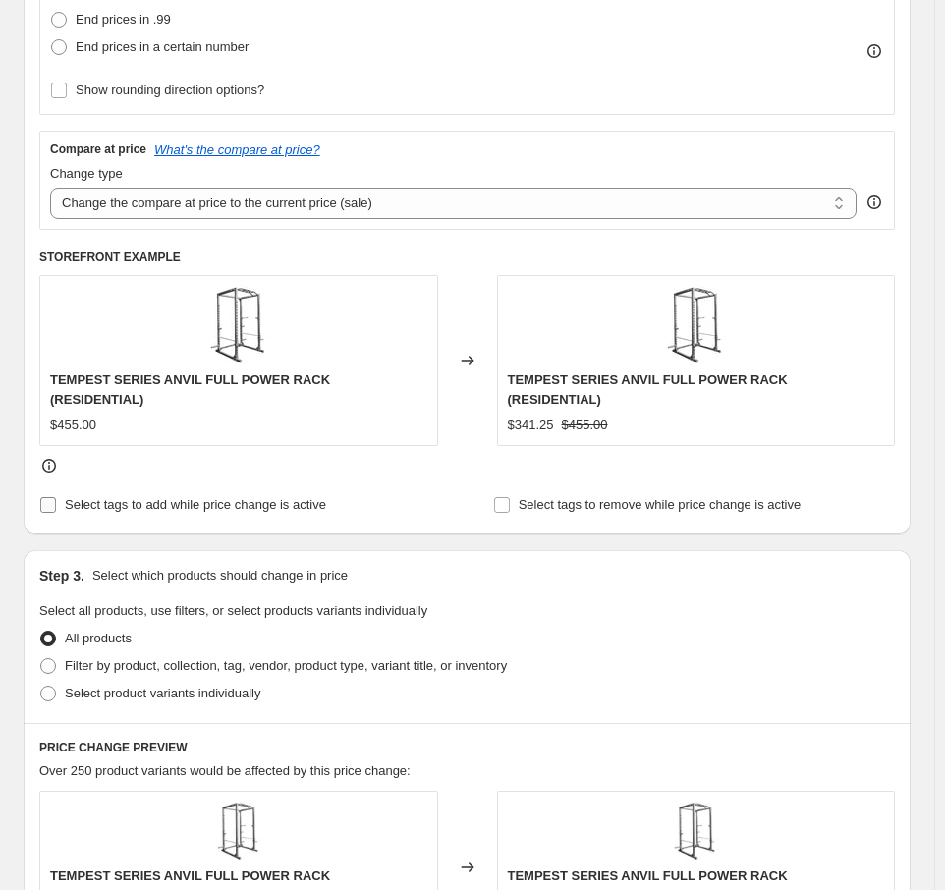 The image size is (945, 890). I want to click on strike: $455.00, so click(584, 425).